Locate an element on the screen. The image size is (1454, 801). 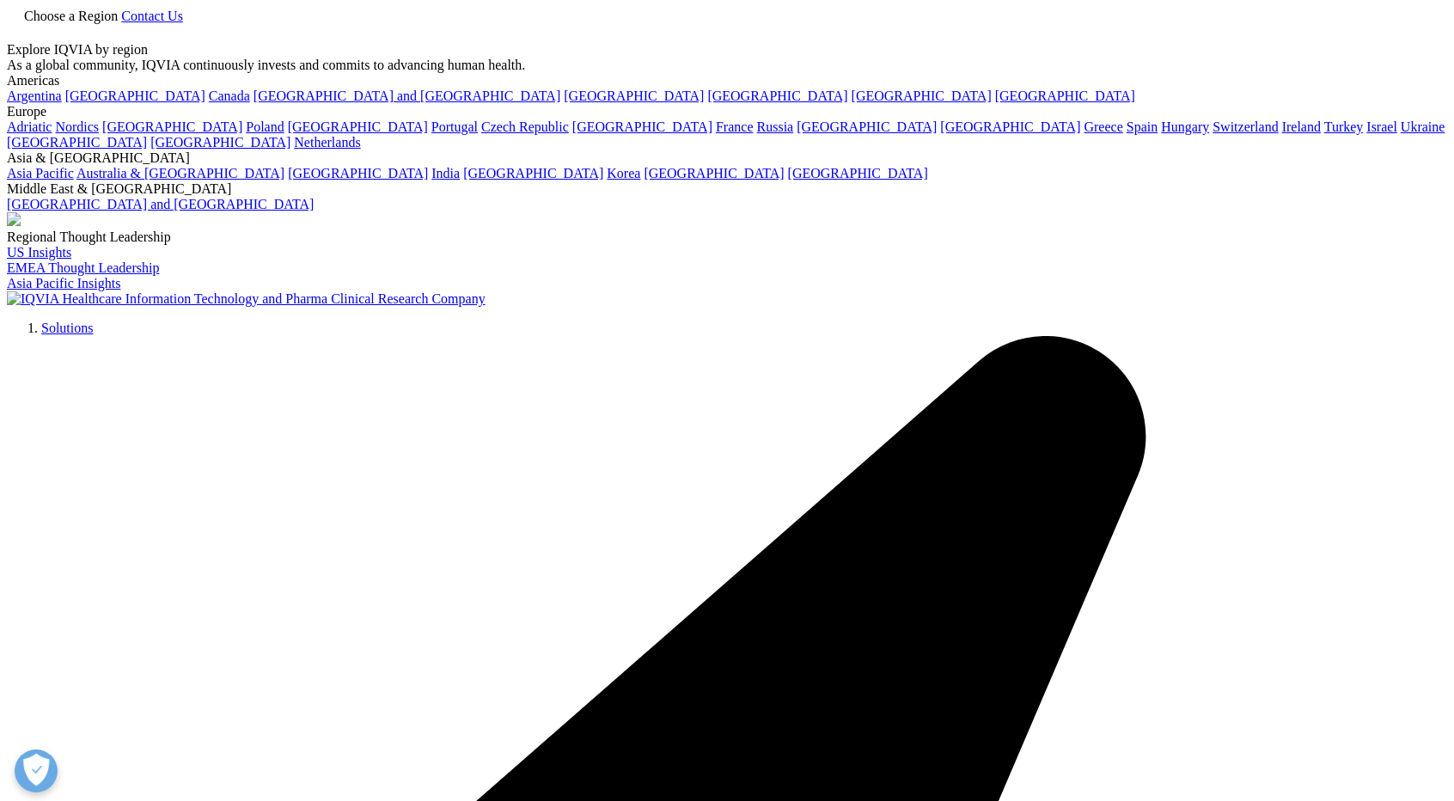
div: Regional Thought Leadership is located at coordinates (727, 237).